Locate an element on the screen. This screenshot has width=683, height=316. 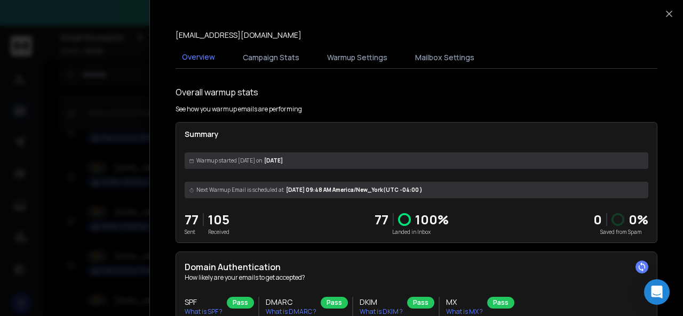
h3: MX is located at coordinates (464, 302).